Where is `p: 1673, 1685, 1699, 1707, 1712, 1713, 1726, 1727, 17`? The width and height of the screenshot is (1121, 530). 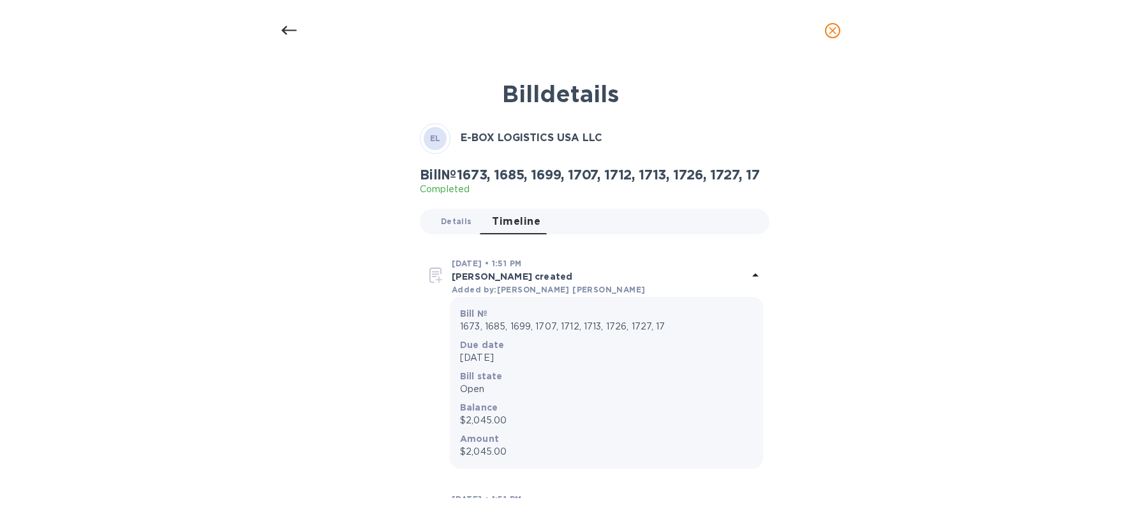
p: 1673, 1685, 1699, 1707, 1712, 1713, 1726, 1727, 17 is located at coordinates (606, 326).